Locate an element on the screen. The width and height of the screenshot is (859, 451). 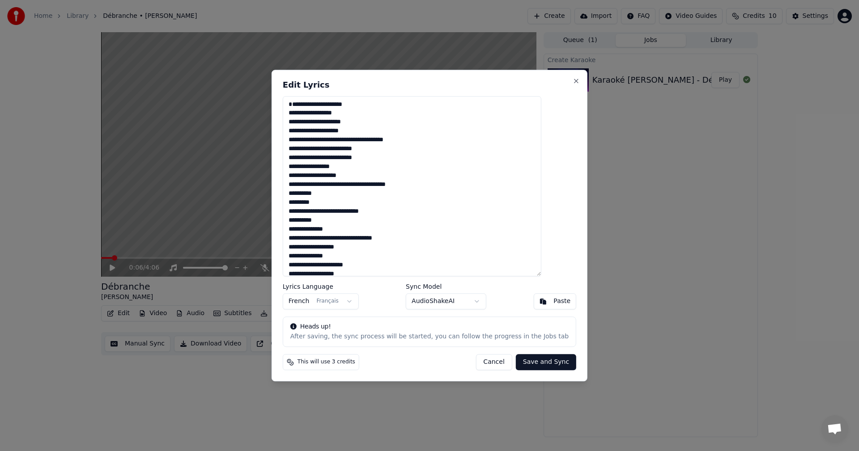
span: This will use 3 credits is located at coordinates (326, 362).